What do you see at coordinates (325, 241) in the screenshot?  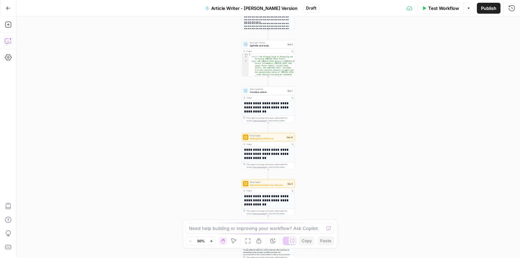 I see `button: Paste` at bounding box center [325, 241].